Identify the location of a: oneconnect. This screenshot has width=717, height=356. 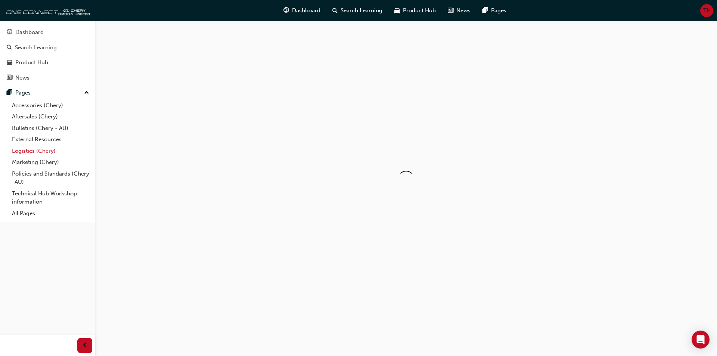
(47, 10).